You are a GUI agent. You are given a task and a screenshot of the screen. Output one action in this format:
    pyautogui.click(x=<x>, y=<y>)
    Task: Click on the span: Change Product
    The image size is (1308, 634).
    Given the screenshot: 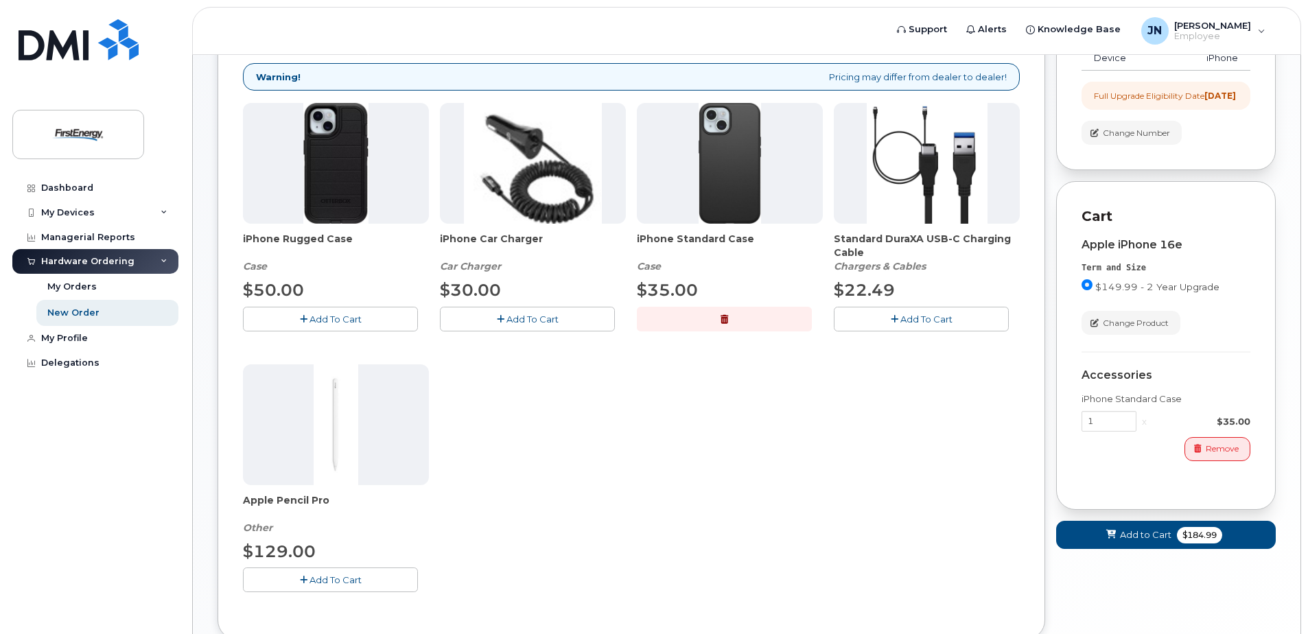 What is the action you would take?
    pyautogui.click(x=1136, y=323)
    